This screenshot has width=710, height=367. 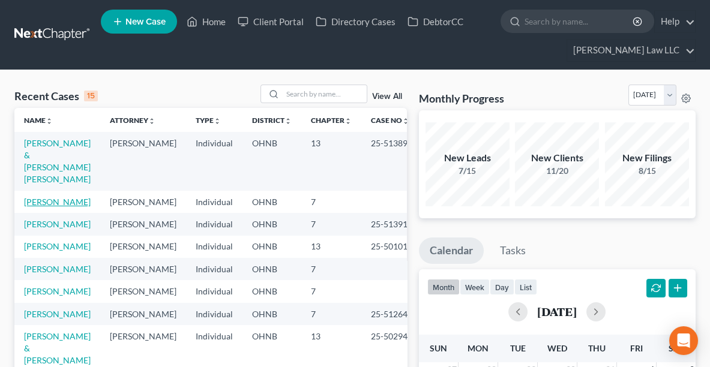 I want to click on div: 11/20, so click(x=557, y=171).